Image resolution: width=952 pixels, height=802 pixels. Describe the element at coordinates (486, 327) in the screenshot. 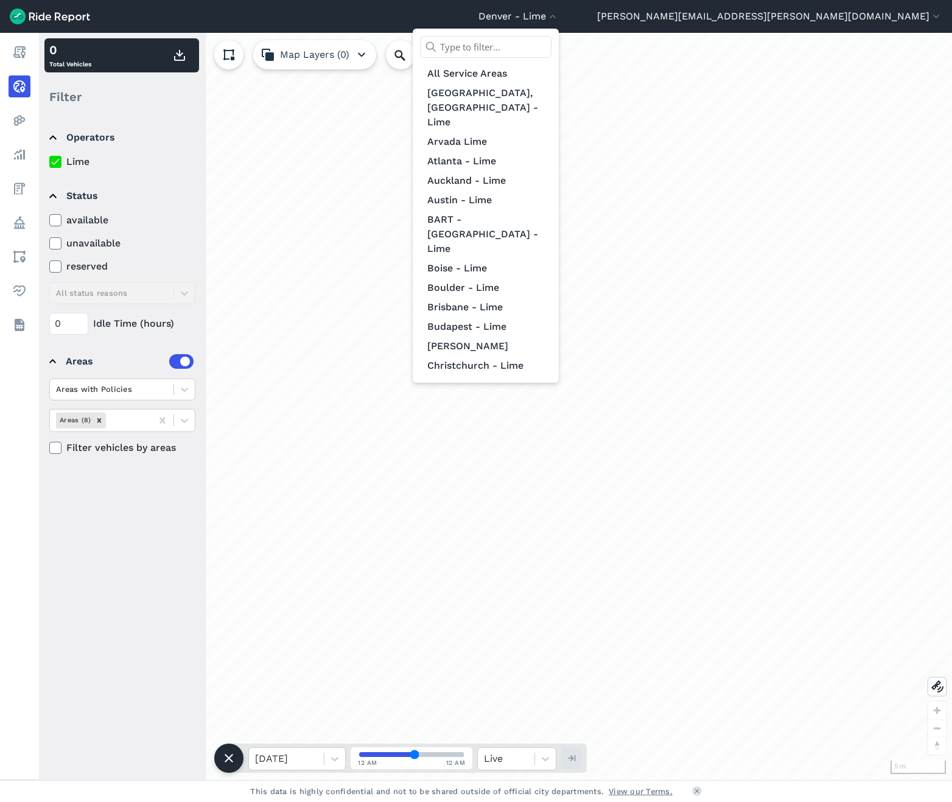

I see `a: Budapest - Lime` at that location.